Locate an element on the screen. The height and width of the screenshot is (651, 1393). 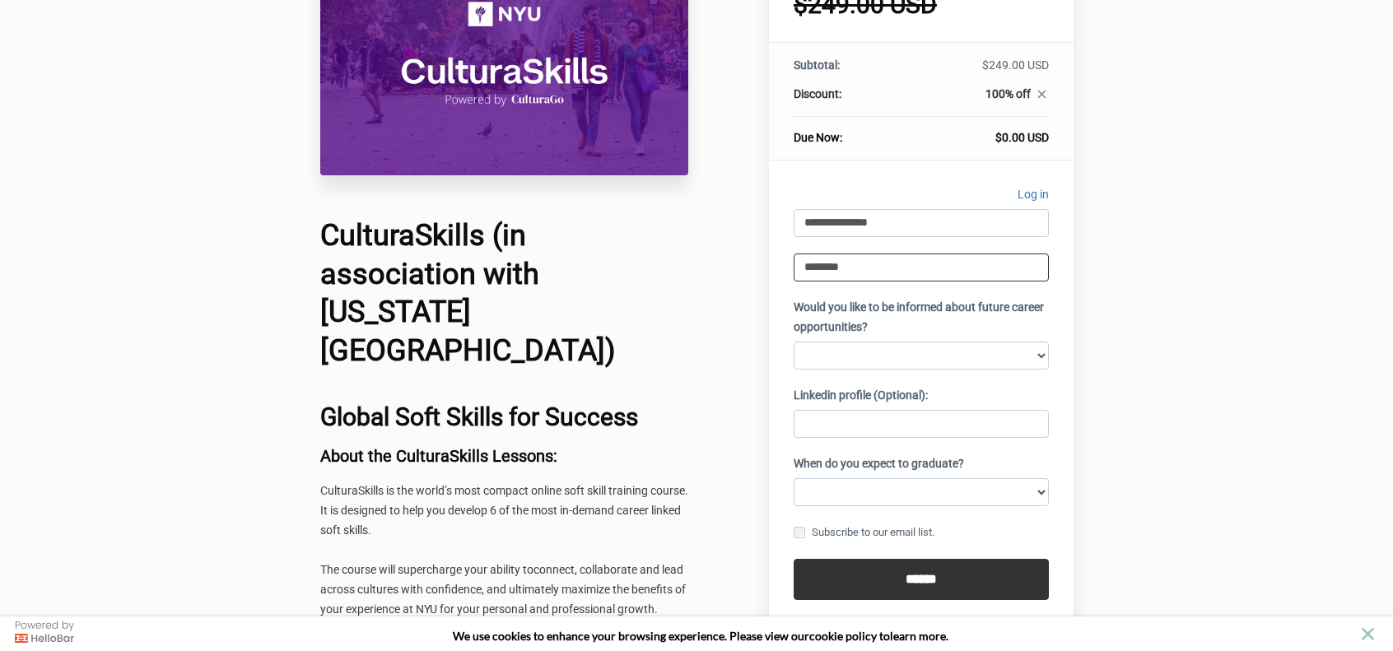
a: close is located at coordinates (1040, 96).